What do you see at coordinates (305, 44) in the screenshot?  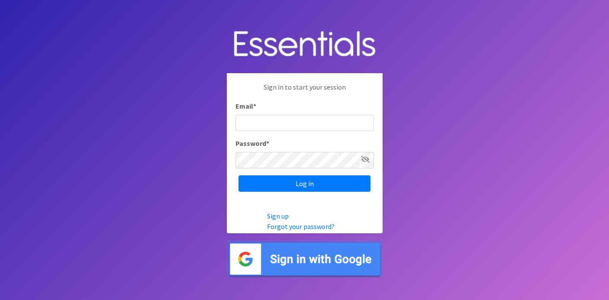 I see `img: Human Essentials` at bounding box center [305, 44].